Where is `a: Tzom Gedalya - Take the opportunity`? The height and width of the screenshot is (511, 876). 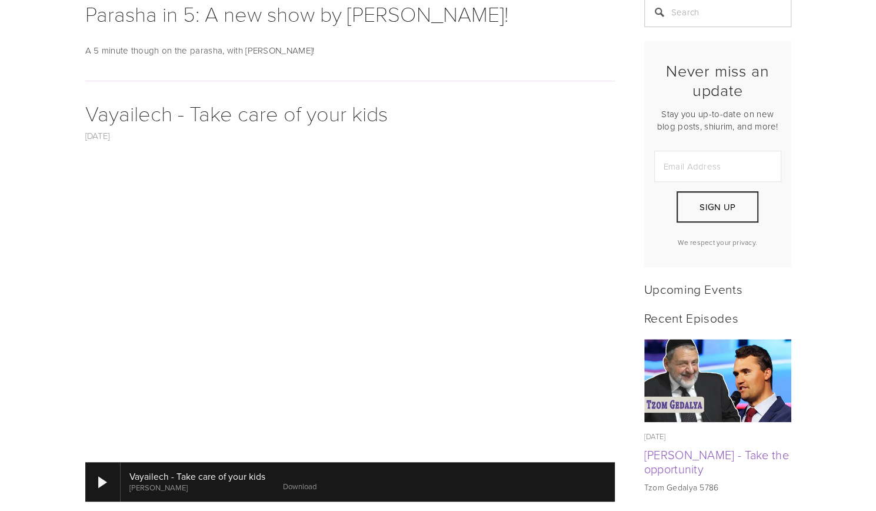 a: Tzom Gedalya - Take the opportunity is located at coordinates (718, 380).